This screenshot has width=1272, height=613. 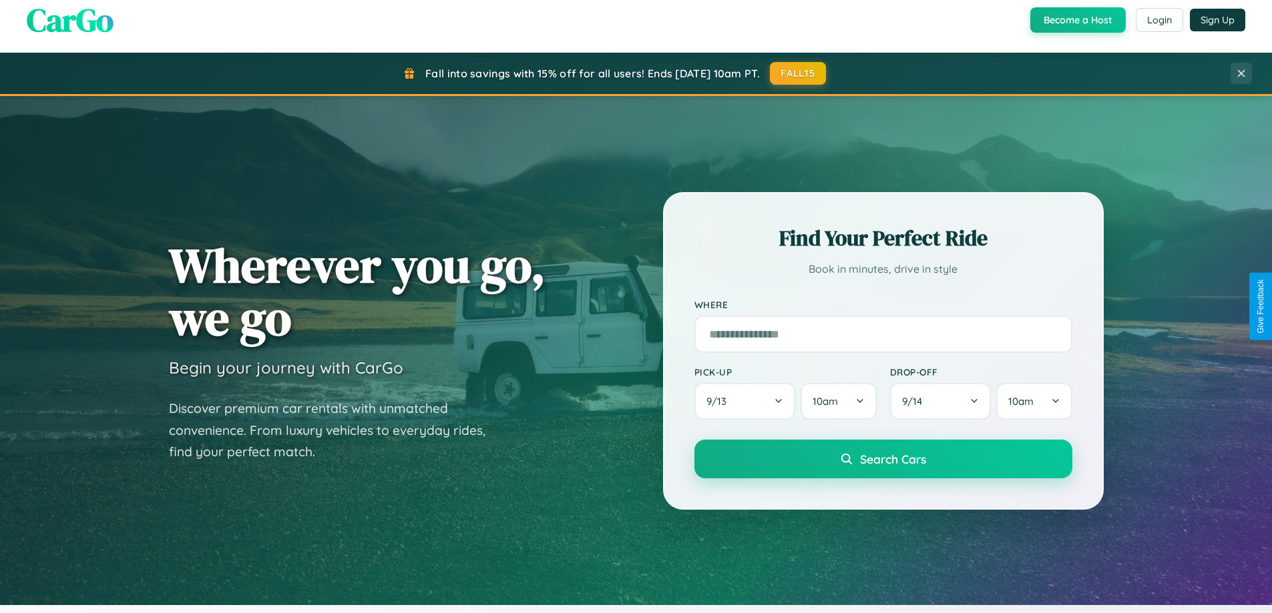 What do you see at coordinates (883, 269) in the screenshot?
I see `p: Book in minutes, drive in style` at bounding box center [883, 269].